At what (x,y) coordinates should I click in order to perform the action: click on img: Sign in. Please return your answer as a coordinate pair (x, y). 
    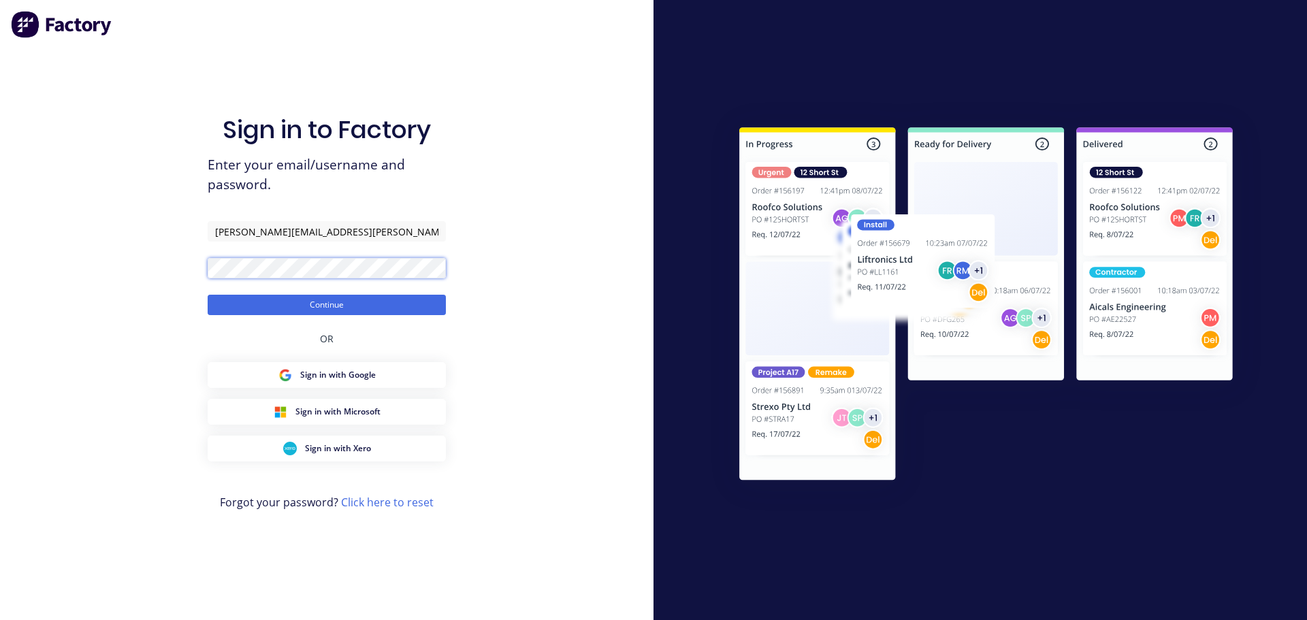
    Looking at the image, I should click on (986, 306).